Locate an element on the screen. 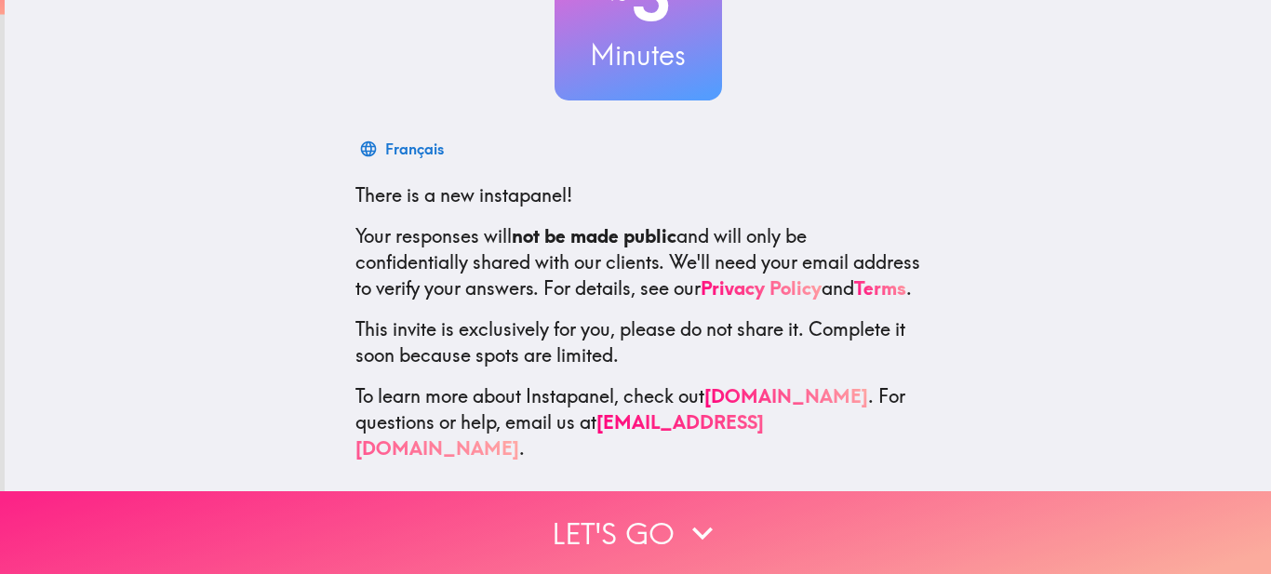  p: To learn more about Instapanel, check out . For questions or help, email us at . is located at coordinates (638, 423).